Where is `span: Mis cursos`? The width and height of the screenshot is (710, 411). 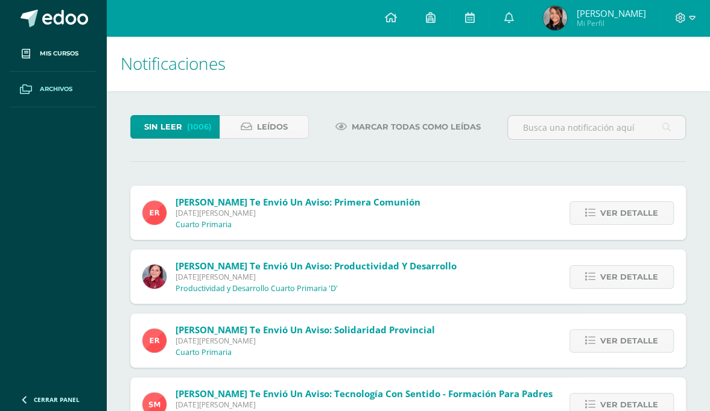 span: Mis cursos is located at coordinates (59, 54).